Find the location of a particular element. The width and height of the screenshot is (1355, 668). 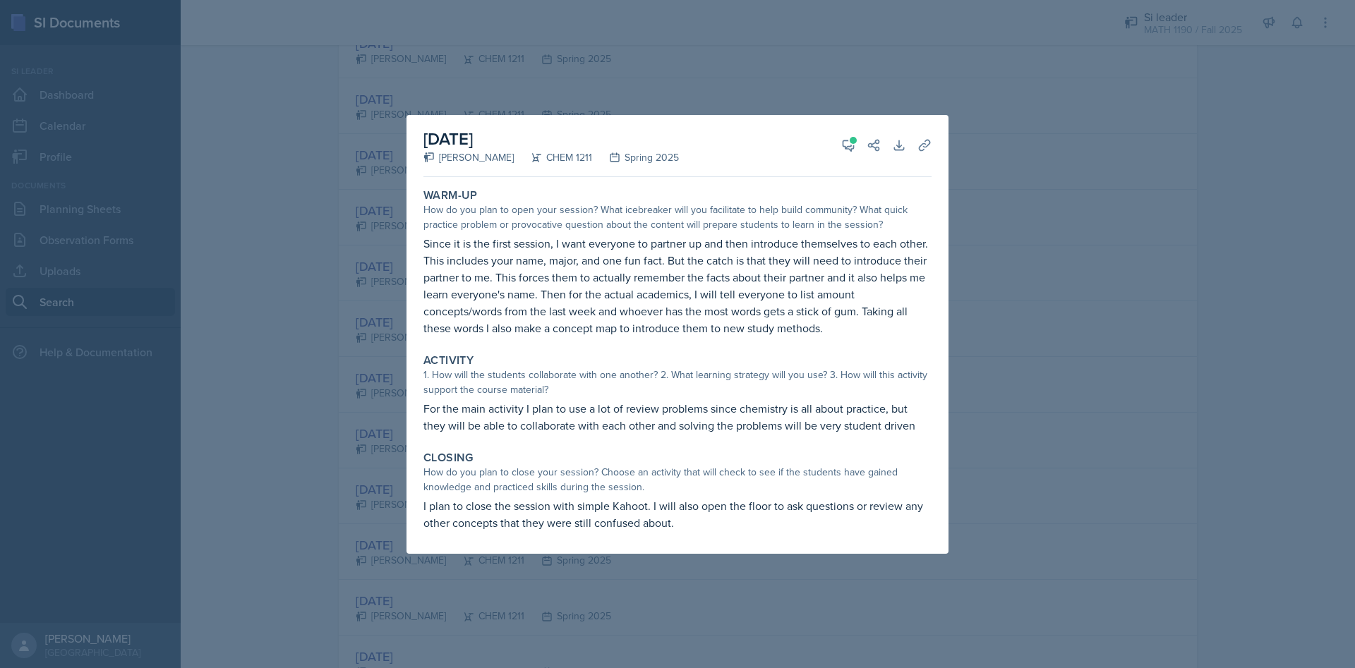

p: For the main activity I plan to use a lot of review problems since chemistry is all about practic... is located at coordinates (677, 417).